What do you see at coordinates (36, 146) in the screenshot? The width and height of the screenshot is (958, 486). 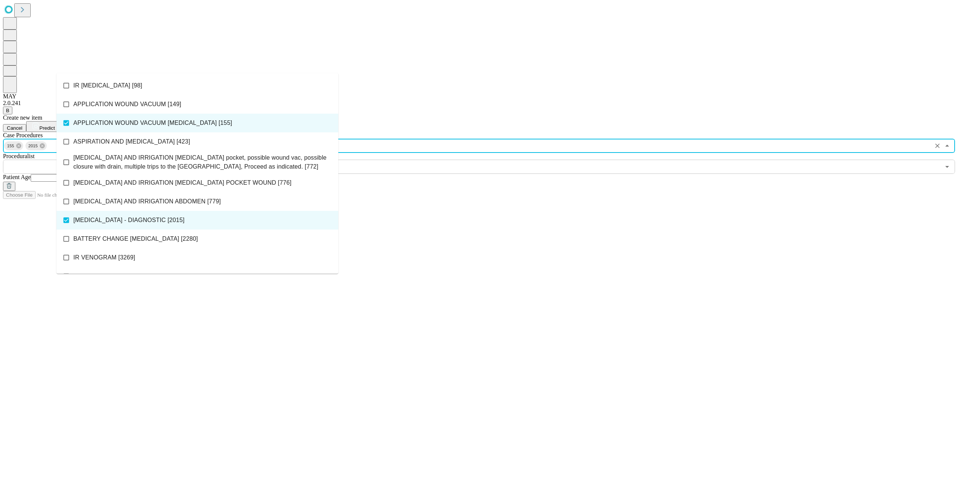 I see `div: 2015` at bounding box center [36, 146].